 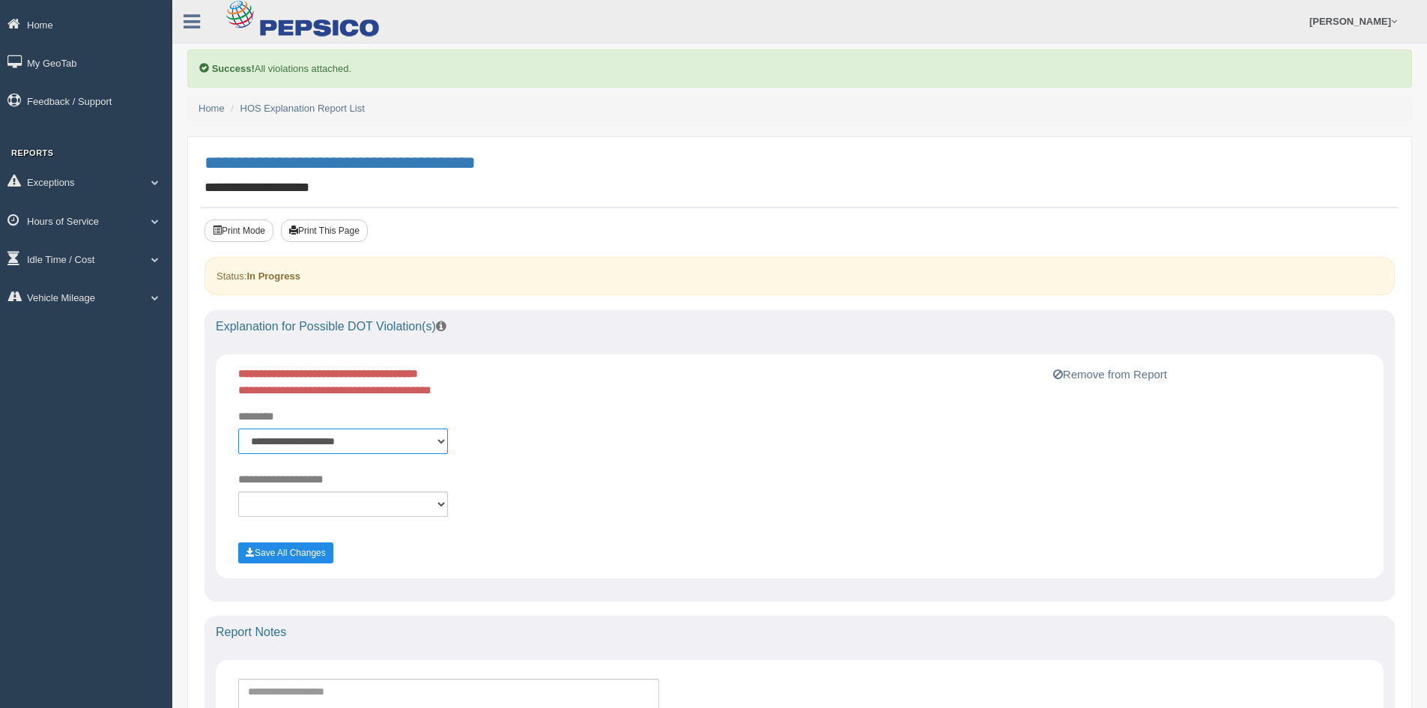 I want to click on button: Save, so click(x=285, y=553).